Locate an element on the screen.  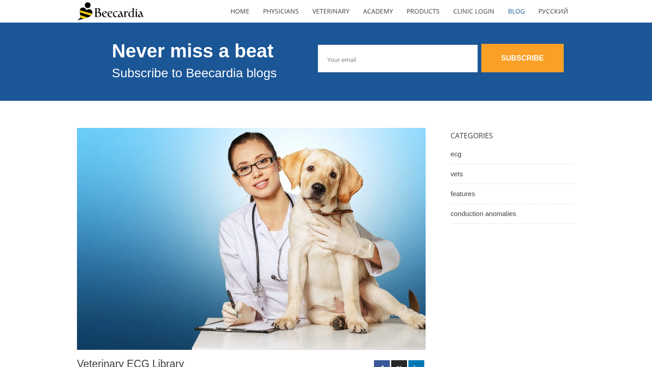
span: Subscribe to Beecardia blogs is located at coordinates (194, 73).